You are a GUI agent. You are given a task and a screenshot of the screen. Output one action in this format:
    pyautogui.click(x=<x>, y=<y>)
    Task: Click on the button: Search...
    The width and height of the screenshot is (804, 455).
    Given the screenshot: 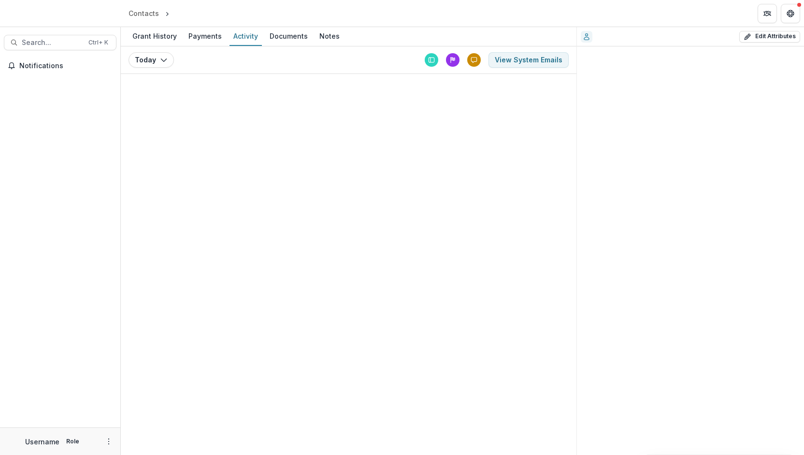 What is the action you would take?
    pyautogui.click(x=60, y=43)
    